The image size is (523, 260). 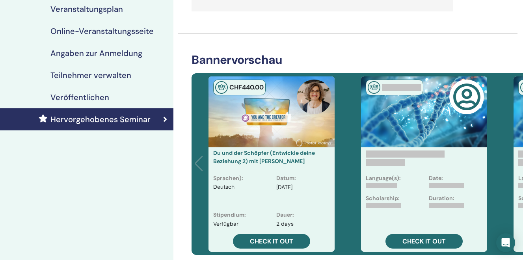 I want to click on h4: Angaben zur Anmeldung, so click(x=96, y=53).